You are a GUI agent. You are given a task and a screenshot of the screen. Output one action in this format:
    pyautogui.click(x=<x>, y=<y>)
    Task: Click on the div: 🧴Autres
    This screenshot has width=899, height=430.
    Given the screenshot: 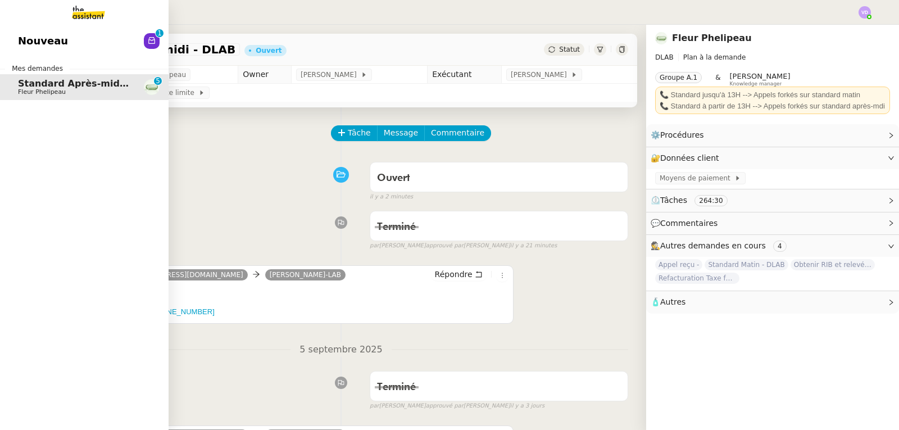 What is the action you would take?
    pyautogui.click(x=773, y=302)
    